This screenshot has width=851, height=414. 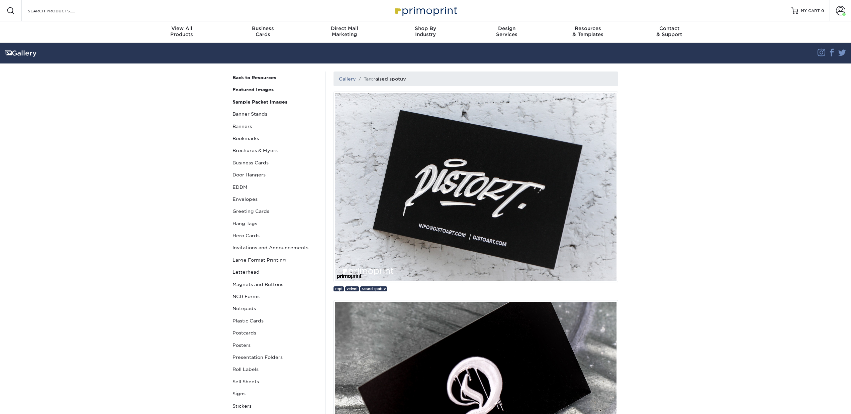 I want to click on a: Plastic Cards, so click(x=275, y=321).